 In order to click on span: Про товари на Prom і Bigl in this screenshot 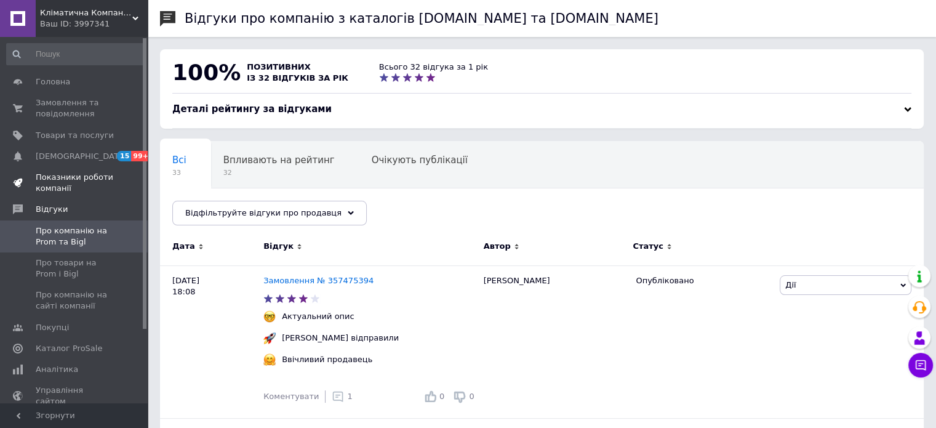, I will do `click(74, 268)`.